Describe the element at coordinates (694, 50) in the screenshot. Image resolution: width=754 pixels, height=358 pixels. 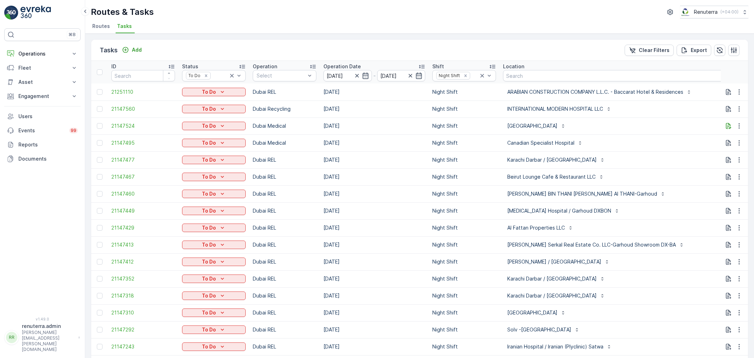
I see `button: Export` at that location.